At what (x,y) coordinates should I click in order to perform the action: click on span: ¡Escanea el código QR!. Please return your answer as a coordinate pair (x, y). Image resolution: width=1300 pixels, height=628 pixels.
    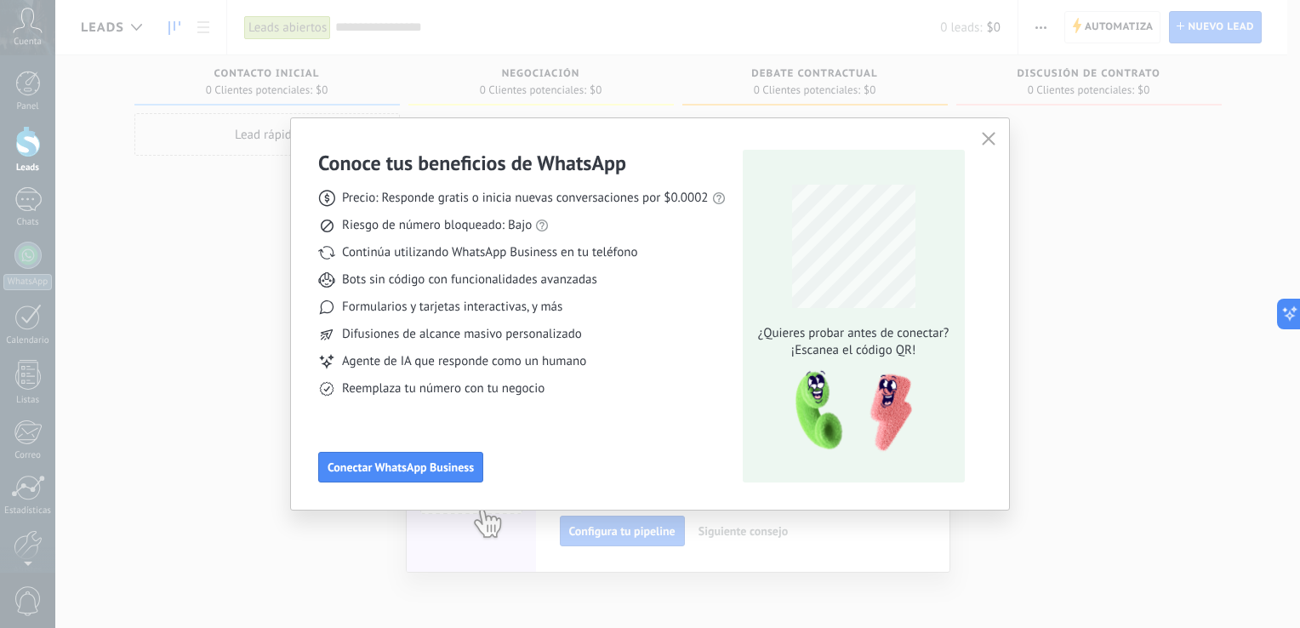
    Looking at the image, I should click on (853, 351).